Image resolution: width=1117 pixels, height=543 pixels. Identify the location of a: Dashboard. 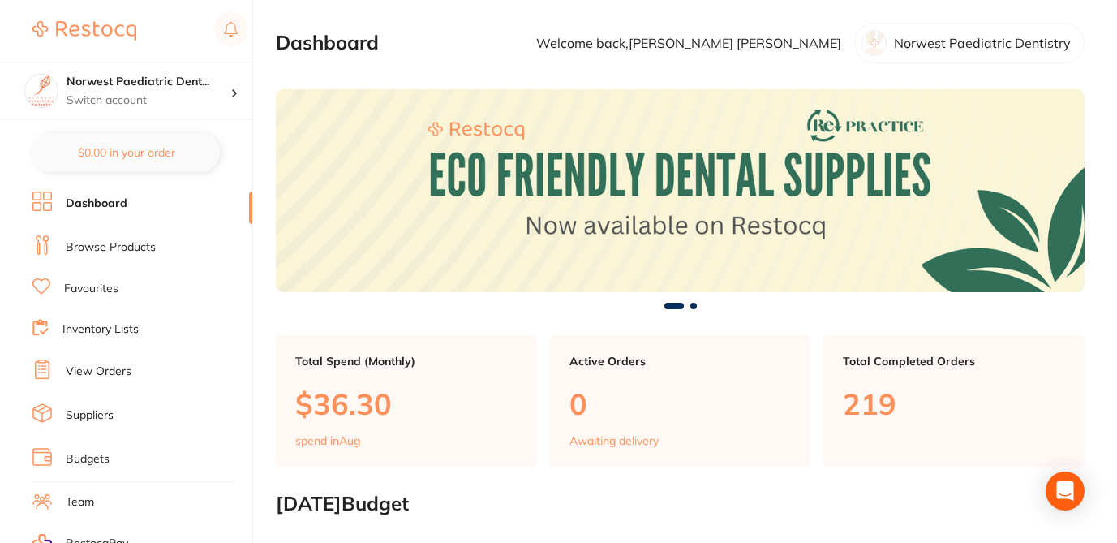
(97, 204).